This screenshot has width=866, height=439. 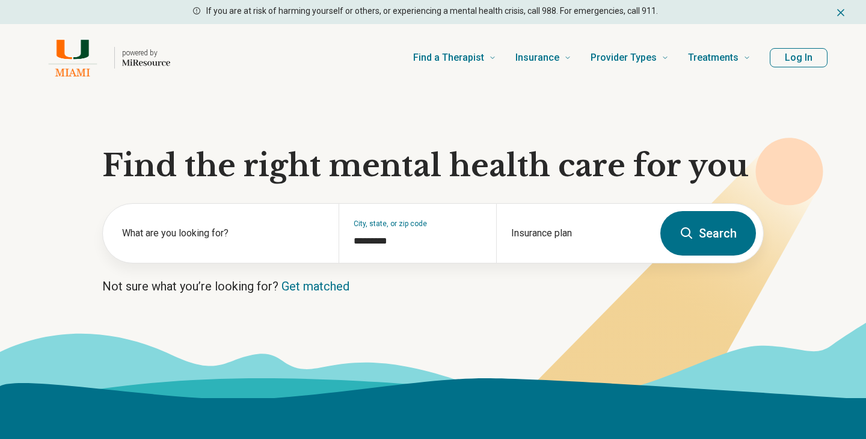 I want to click on a: Treatments, so click(x=719, y=58).